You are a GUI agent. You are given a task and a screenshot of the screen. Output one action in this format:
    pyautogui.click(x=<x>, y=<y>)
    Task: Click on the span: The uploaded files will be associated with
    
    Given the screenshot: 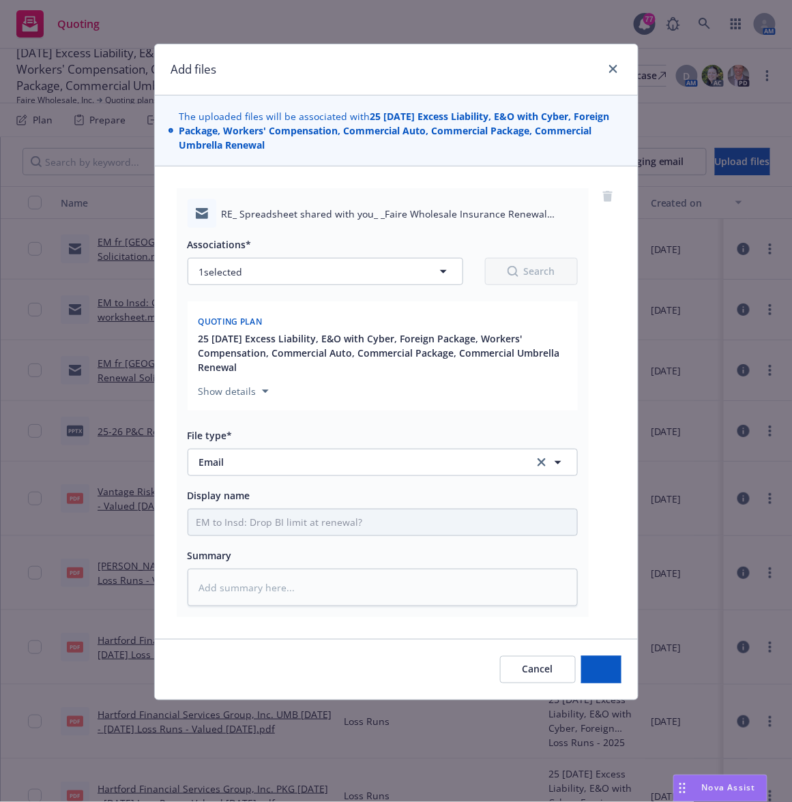 What is the action you would take?
    pyautogui.click(x=401, y=130)
    